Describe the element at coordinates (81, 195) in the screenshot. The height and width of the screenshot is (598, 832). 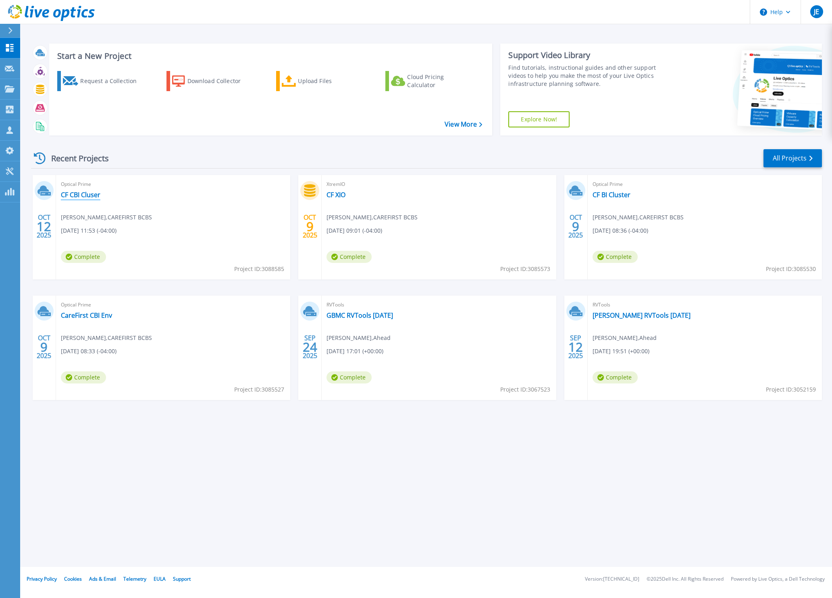
I see `a: CF CBI Cluser` at that location.